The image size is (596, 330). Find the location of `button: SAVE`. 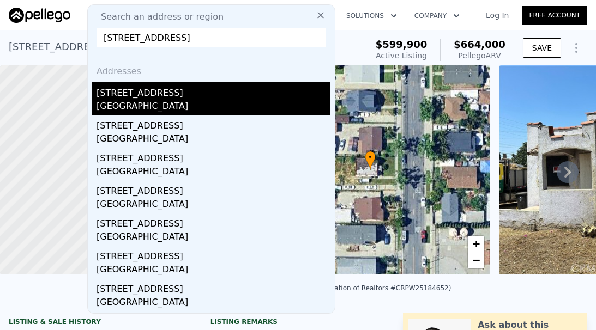

button: SAVE is located at coordinates (542, 48).